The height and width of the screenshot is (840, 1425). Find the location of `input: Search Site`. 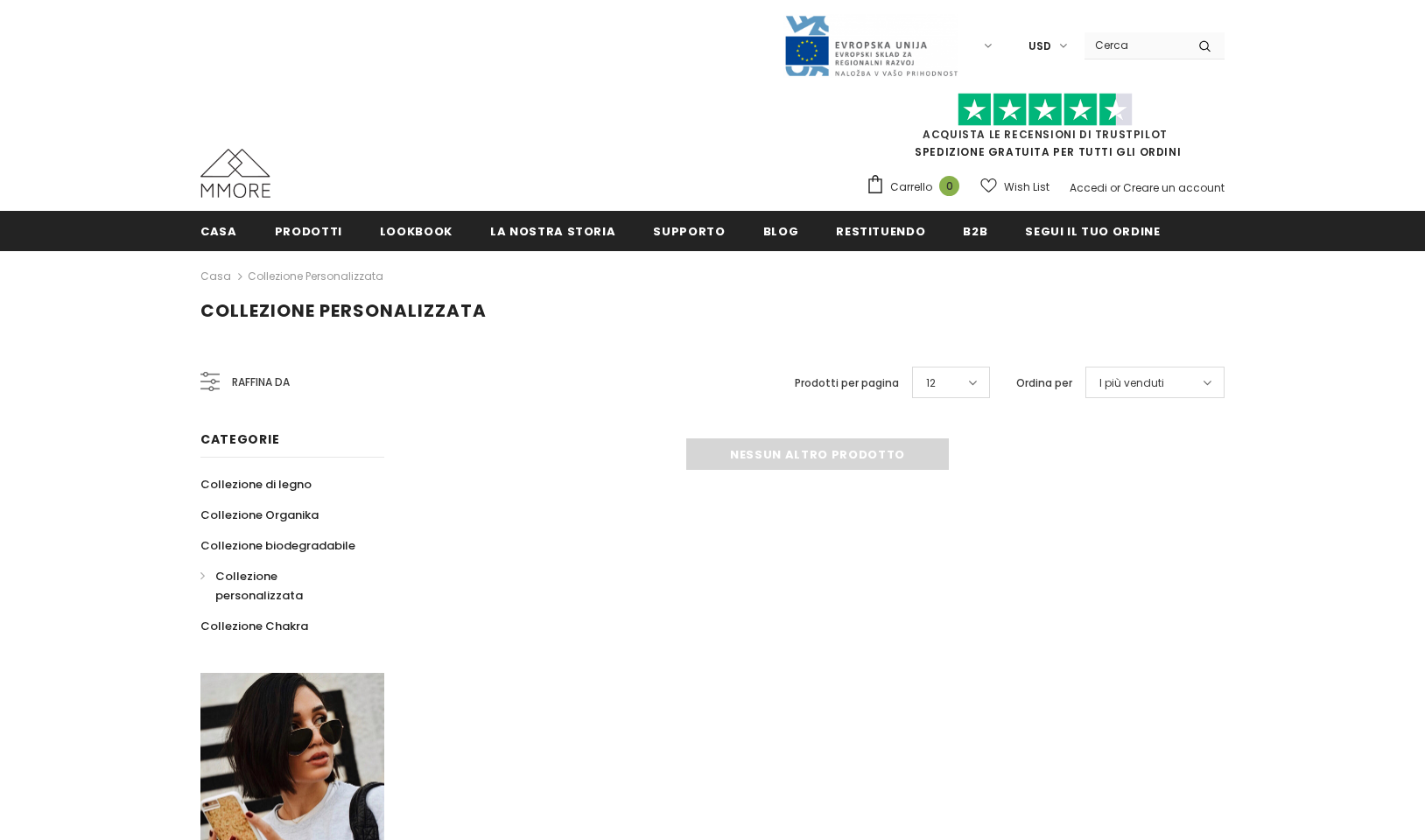

input: Search Site is located at coordinates (1135, 45).